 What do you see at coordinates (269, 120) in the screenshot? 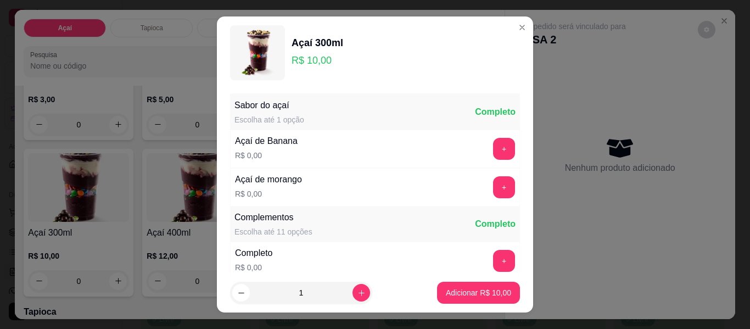
I see `div: Escolha até 1 opção` at bounding box center [269, 120].